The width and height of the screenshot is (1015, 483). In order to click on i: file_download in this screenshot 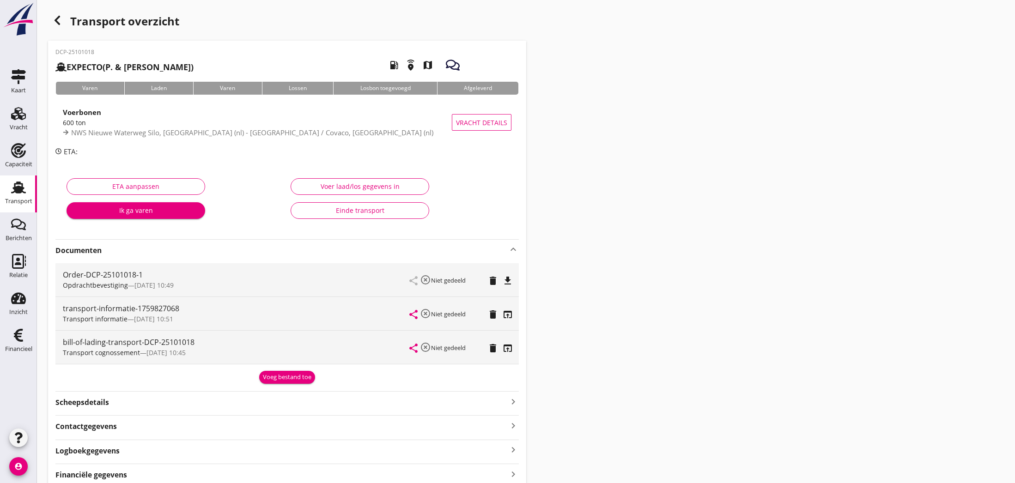, I will do `click(508, 281)`.